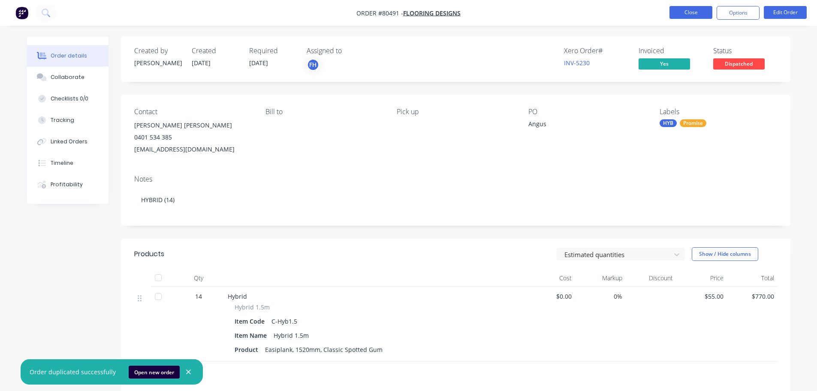 This screenshot has width=817, height=391. Describe the element at coordinates (158, 51) in the screenshot. I see `div: Created by` at that location.